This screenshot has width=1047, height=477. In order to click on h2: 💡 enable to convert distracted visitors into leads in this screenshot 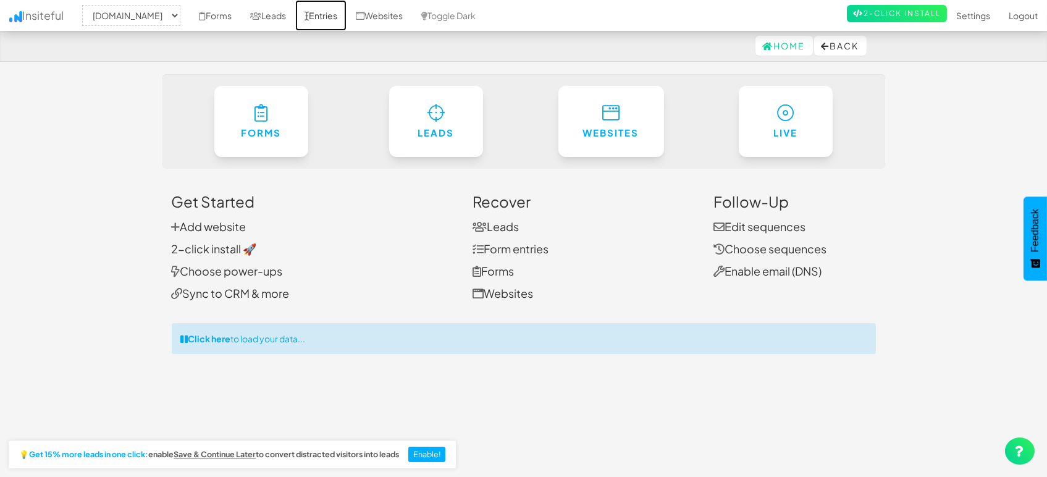, I will do `click(209, 454)`.